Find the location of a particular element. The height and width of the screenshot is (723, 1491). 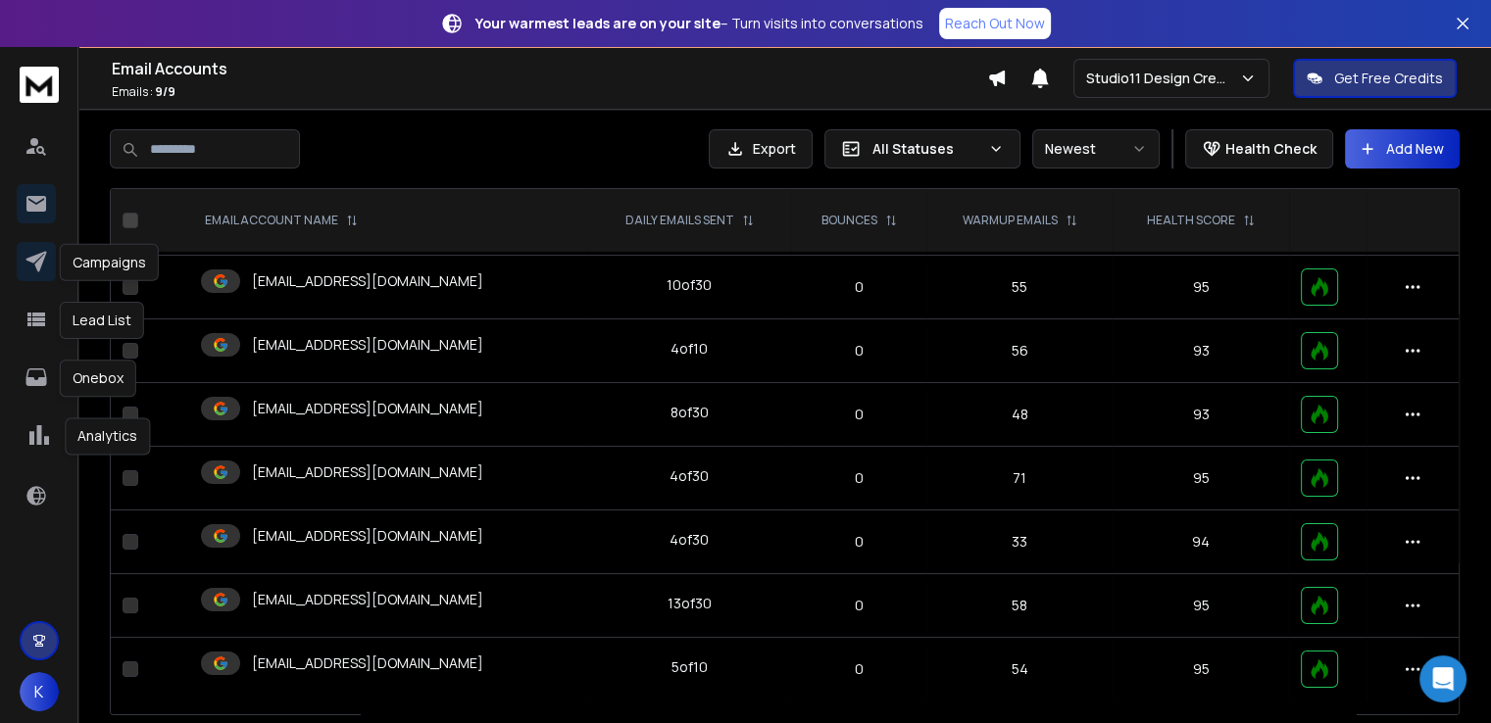

td: 48 is located at coordinates (1018, 415).